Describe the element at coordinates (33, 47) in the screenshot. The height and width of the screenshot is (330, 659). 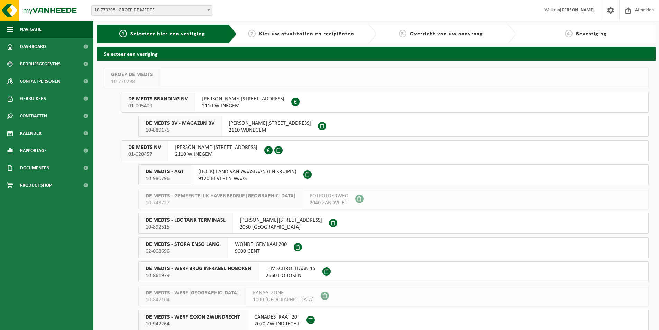
I see `span: Dashboard` at that location.